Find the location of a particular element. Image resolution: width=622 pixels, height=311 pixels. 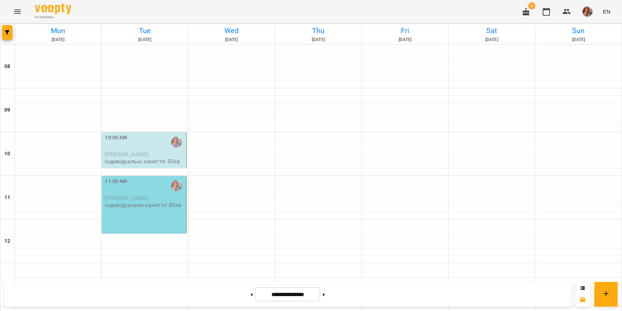

img: 1ca8188f67ff8bc7625fcfef7f64a17b.jpeg is located at coordinates (588, 12).